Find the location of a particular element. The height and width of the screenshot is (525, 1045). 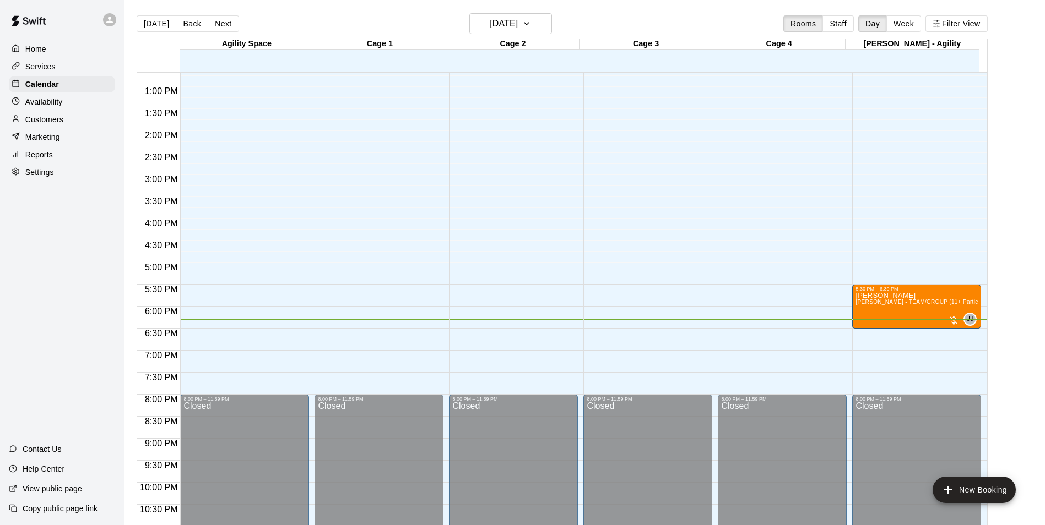

div: Calendar is located at coordinates (62, 84).